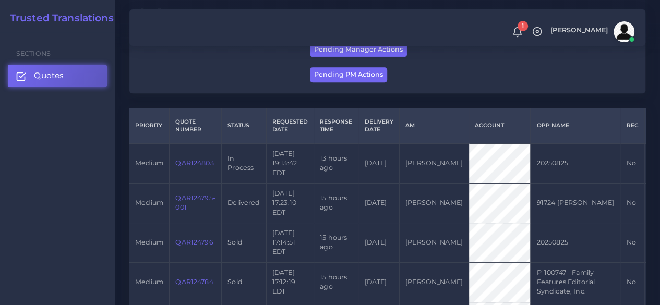 Image resolution: width=660 pixels, height=305 pixels. I want to click on td: 13 hours ago, so click(336, 163).